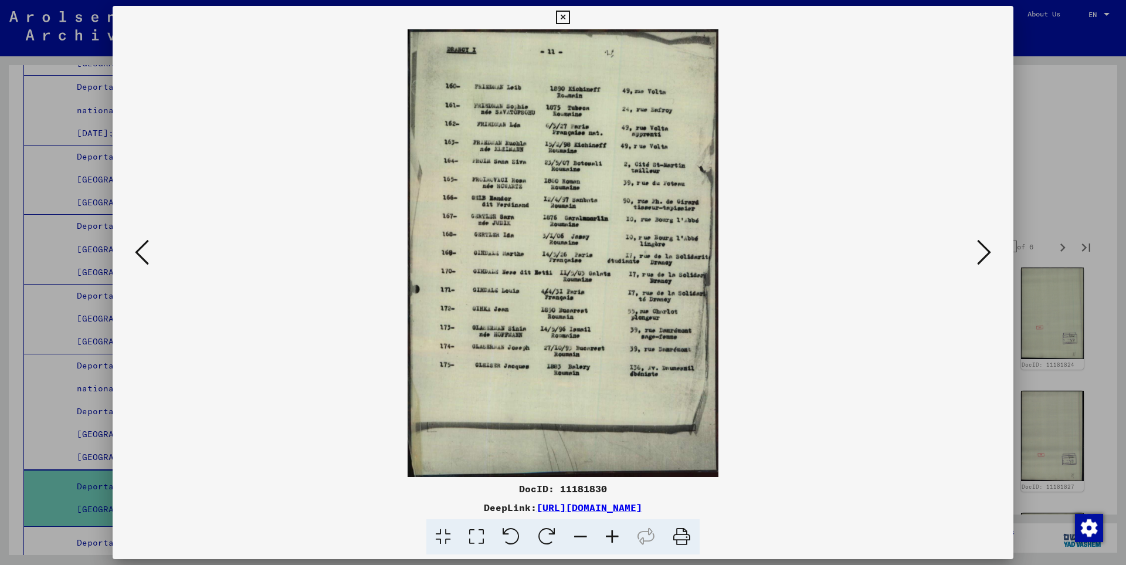  What do you see at coordinates (563, 489) in the screenshot?
I see `div: DocID: 11181830` at bounding box center [563, 489].